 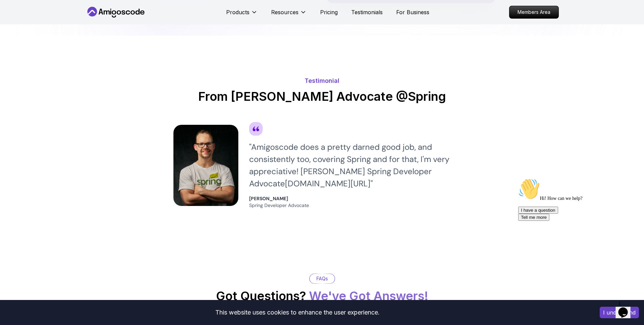 I want to click on button: Accept cookies, so click(x=620, y=312).